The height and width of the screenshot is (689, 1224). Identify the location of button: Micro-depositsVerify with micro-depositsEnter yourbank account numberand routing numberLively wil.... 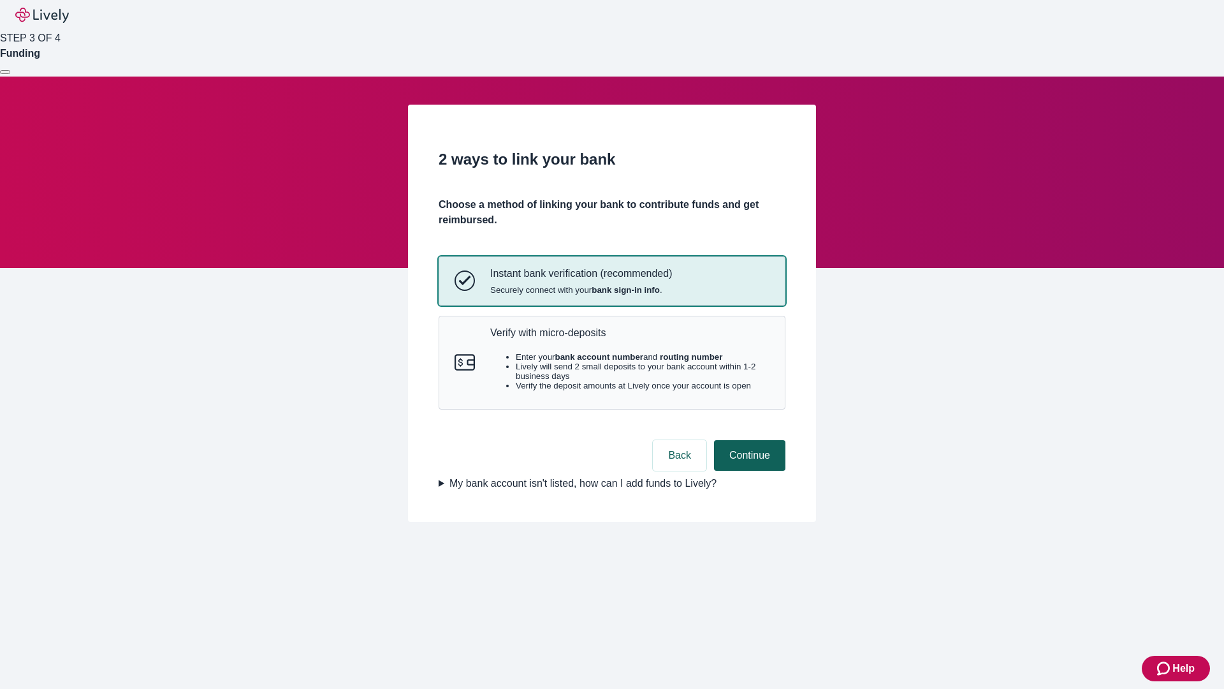
(612, 363).